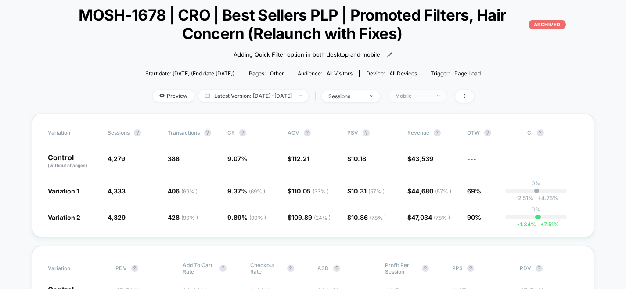  Describe the element at coordinates (413, 96) in the screenshot. I see `div: Mobile` at that location.